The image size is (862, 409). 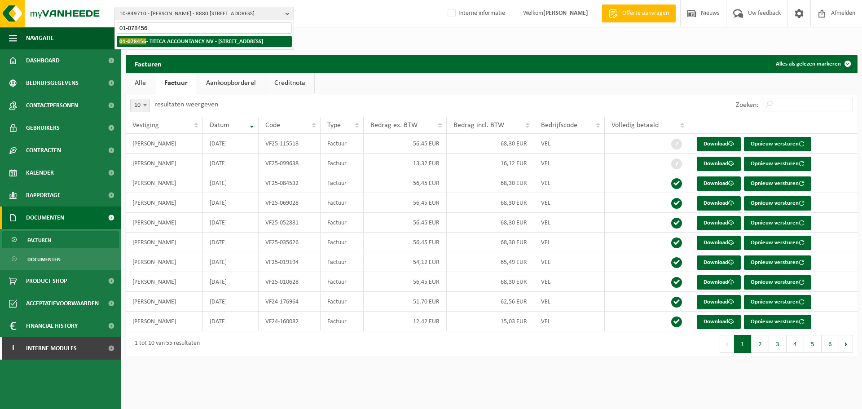 I want to click on span: Bedrag incl. BTW, so click(x=478, y=125).